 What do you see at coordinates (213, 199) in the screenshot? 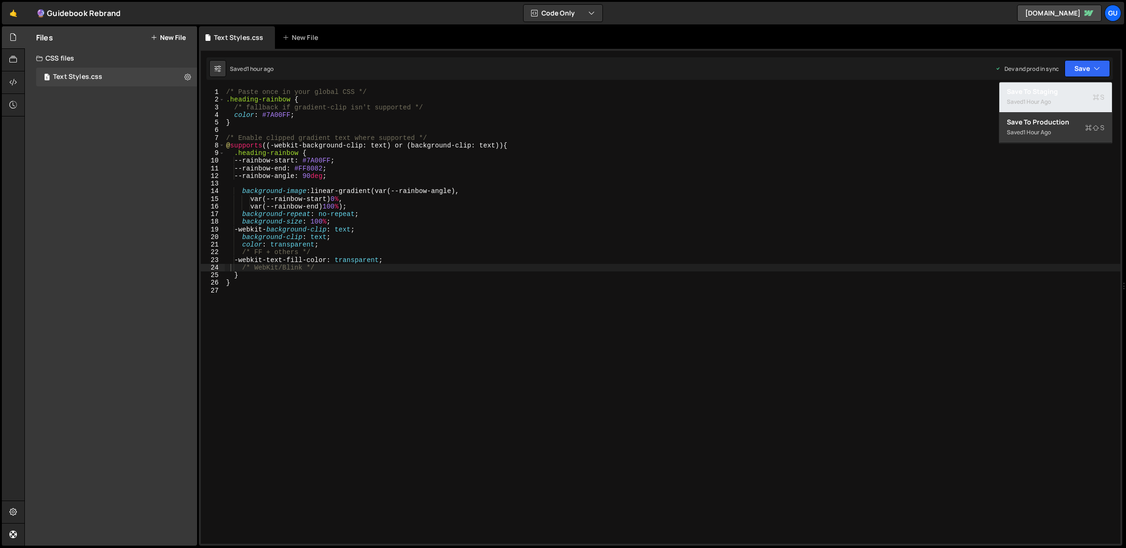
I see `div: 15` at bounding box center [213, 199].